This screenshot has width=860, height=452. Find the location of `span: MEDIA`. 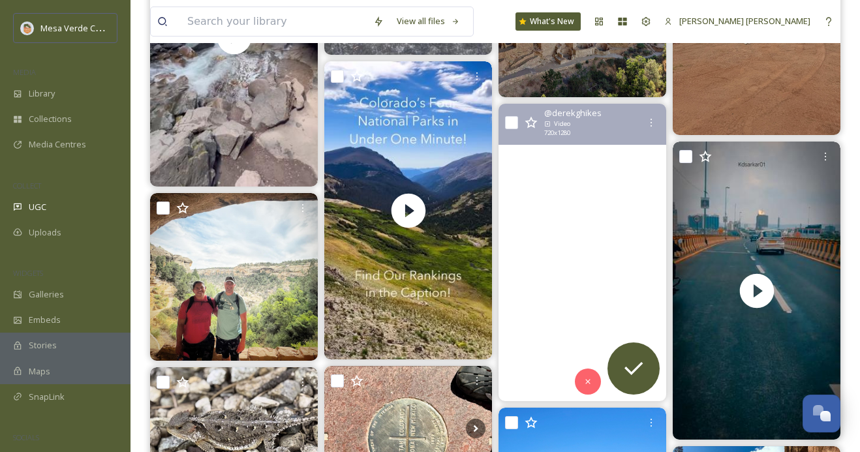

span: MEDIA is located at coordinates (24, 72).